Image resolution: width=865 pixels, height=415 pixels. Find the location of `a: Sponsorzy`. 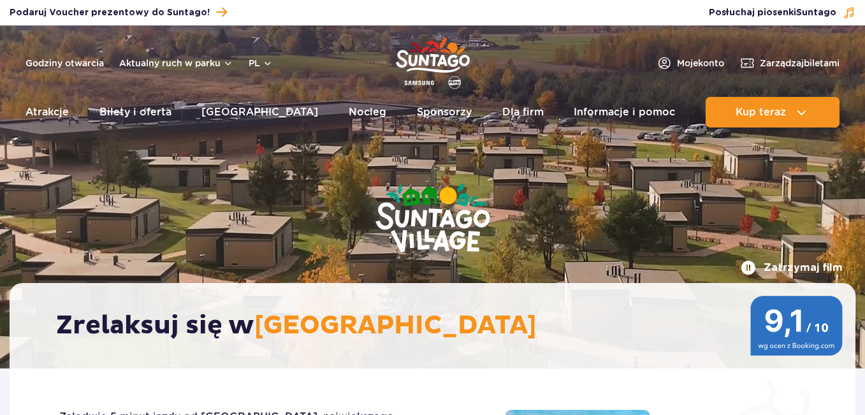

a: Sponsorzy is located at coordinates (444, 112).